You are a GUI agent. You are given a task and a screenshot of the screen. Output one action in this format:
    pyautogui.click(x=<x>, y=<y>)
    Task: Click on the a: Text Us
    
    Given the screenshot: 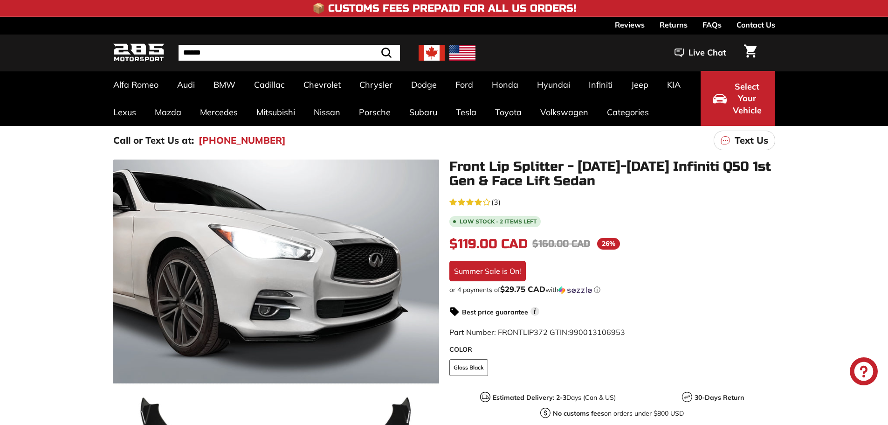 What is the action you would take?
    pyautogui.click(x=744, y=140)
    